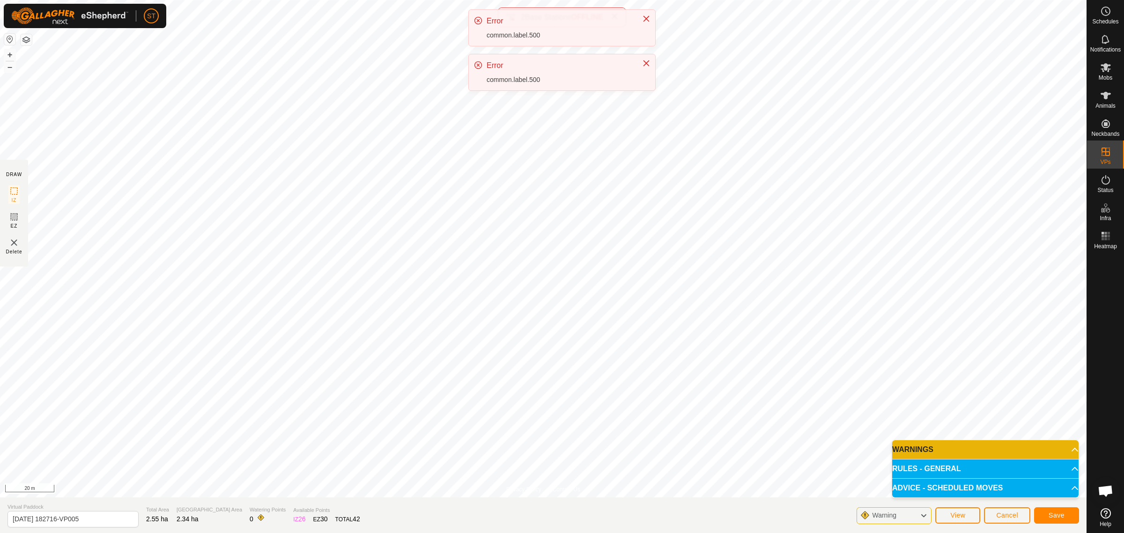 Image resolution: width=1124 pixels, height=533 pixels. I want to click on span: 30, so click(324, 519).